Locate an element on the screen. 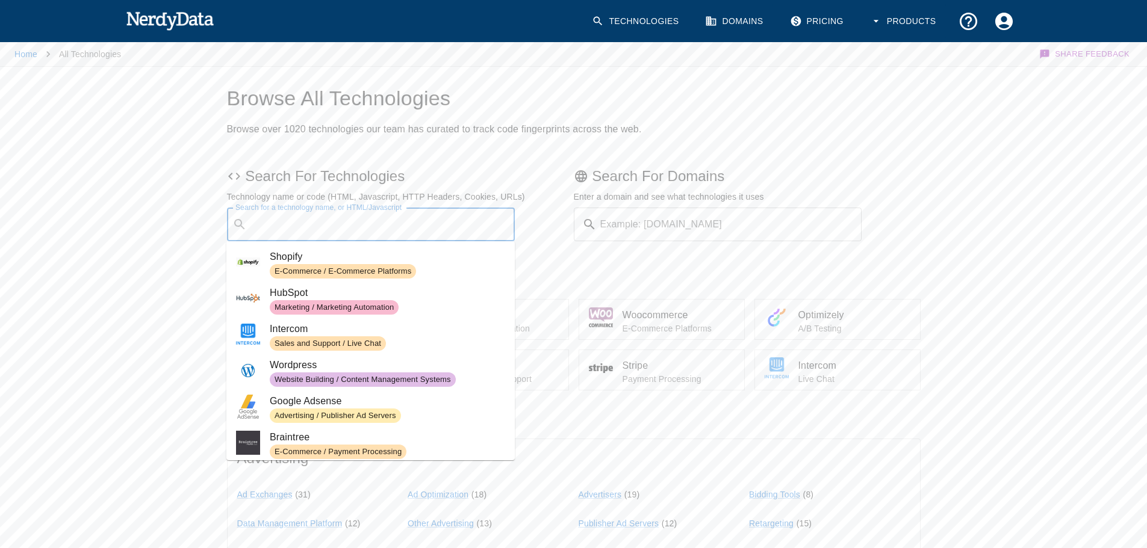 The height and width of the screenshot is (548, 1147). span: HubSpot is located at coordinates (387, 293).